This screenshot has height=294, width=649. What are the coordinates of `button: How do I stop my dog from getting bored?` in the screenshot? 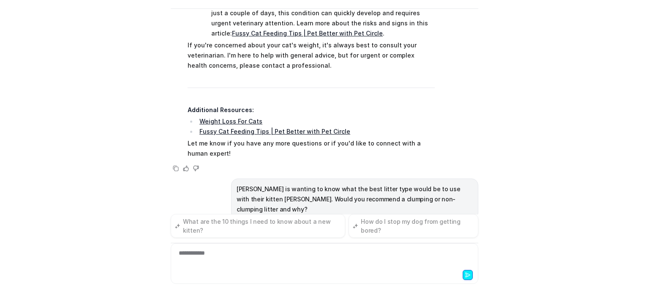 It's located at (413, 226).